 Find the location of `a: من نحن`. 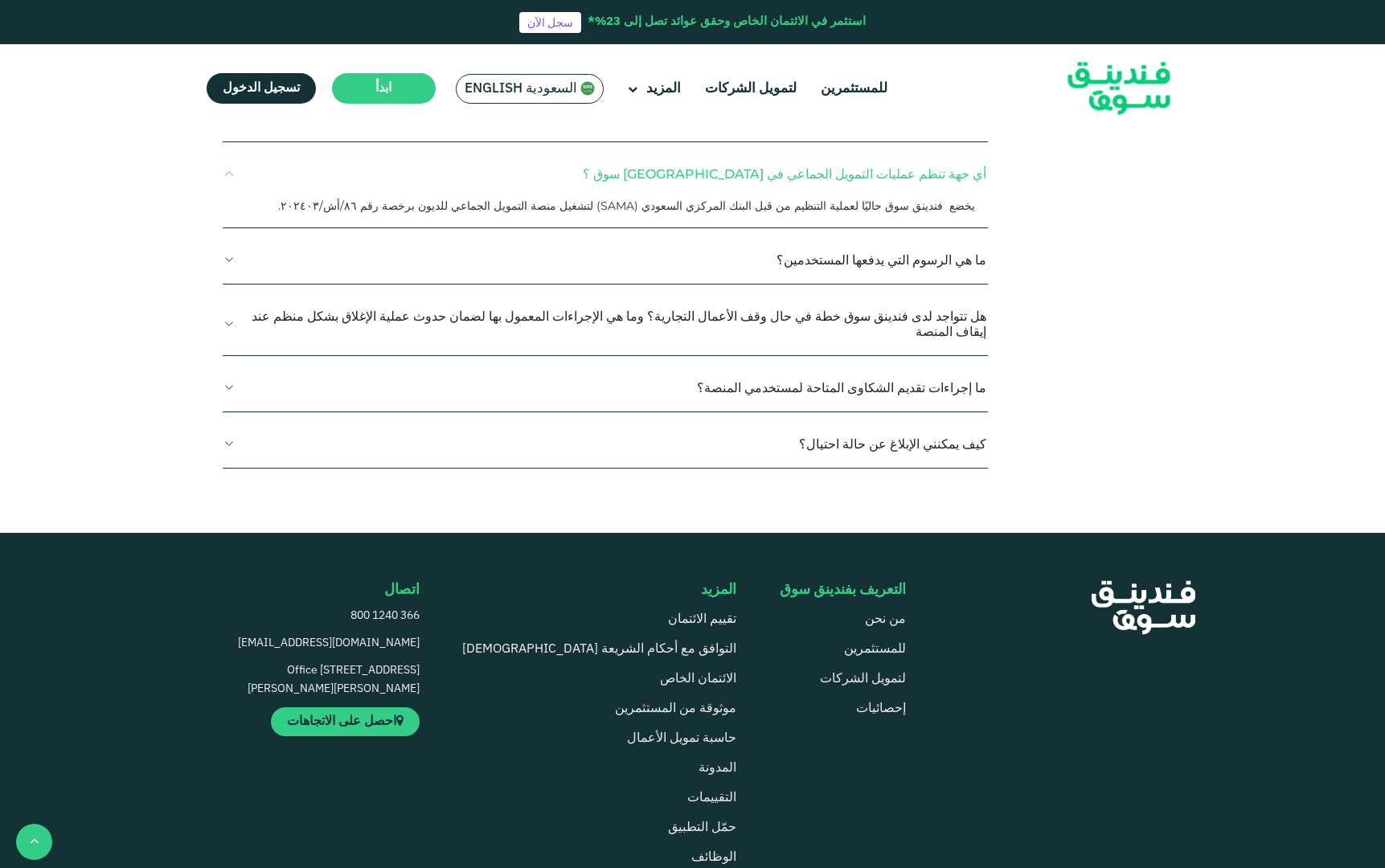

a: من نحن is located at coordinates (885, 619).